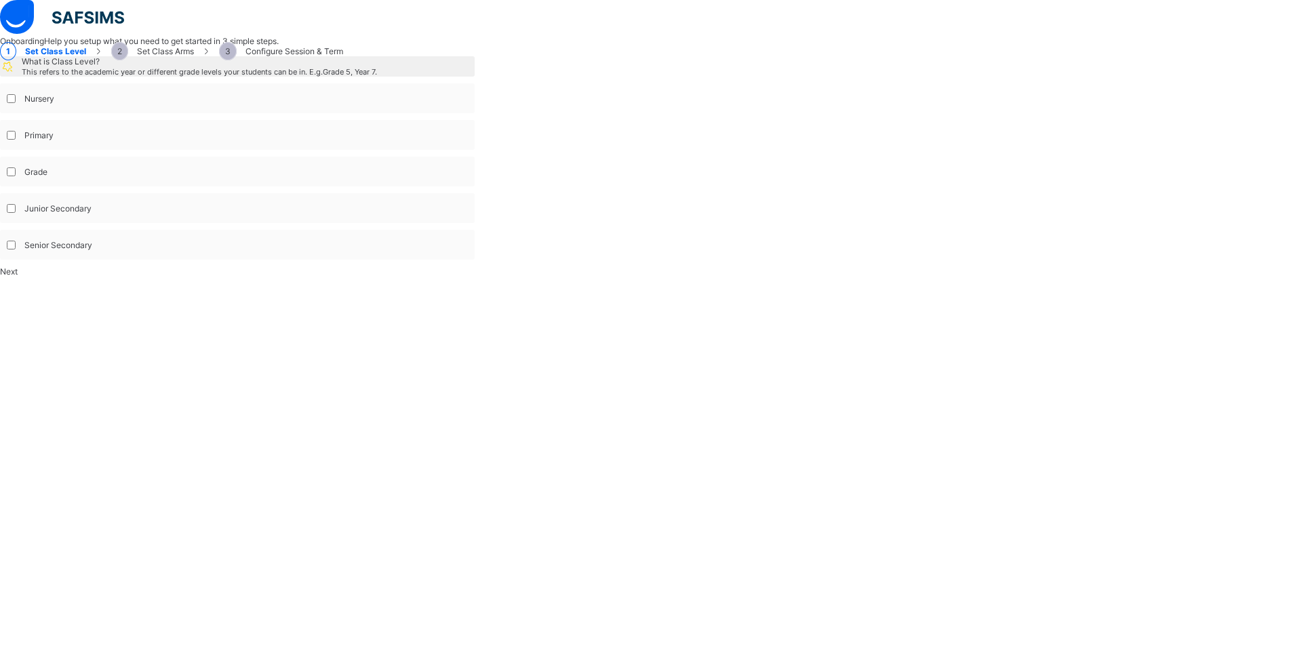 This screenshot has width=1302, height=646. What do you see at coordinates (58, 245) in the screenshot?
I see `label: Senior Secondary` at bounding box center [58, 245].